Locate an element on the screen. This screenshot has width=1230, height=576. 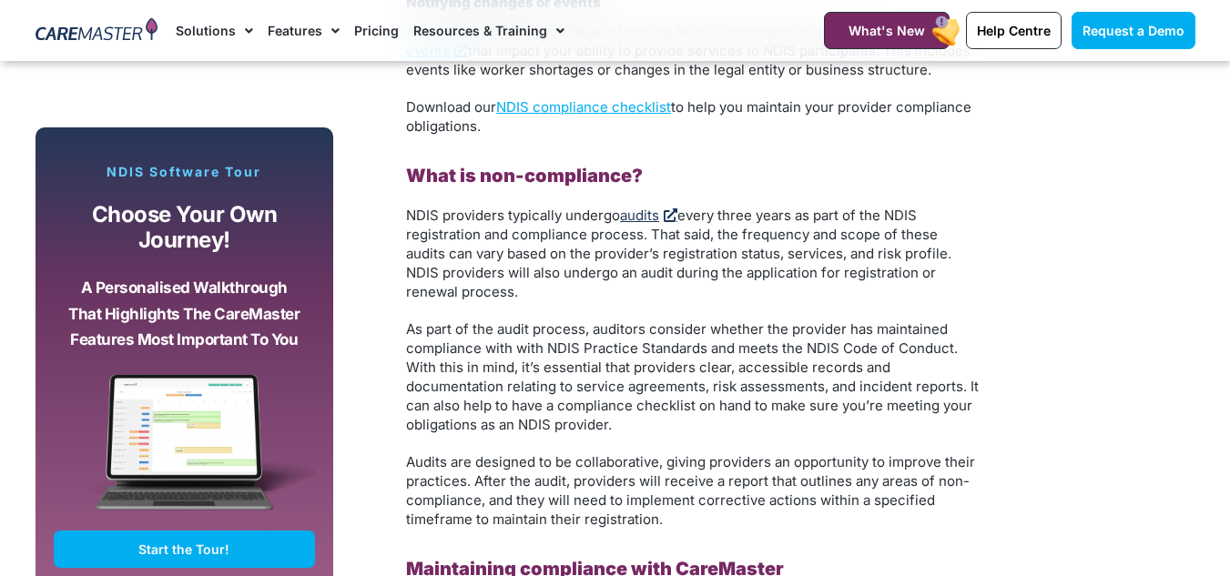
p: Choose your own journey! is located at coordinates (185, 228).